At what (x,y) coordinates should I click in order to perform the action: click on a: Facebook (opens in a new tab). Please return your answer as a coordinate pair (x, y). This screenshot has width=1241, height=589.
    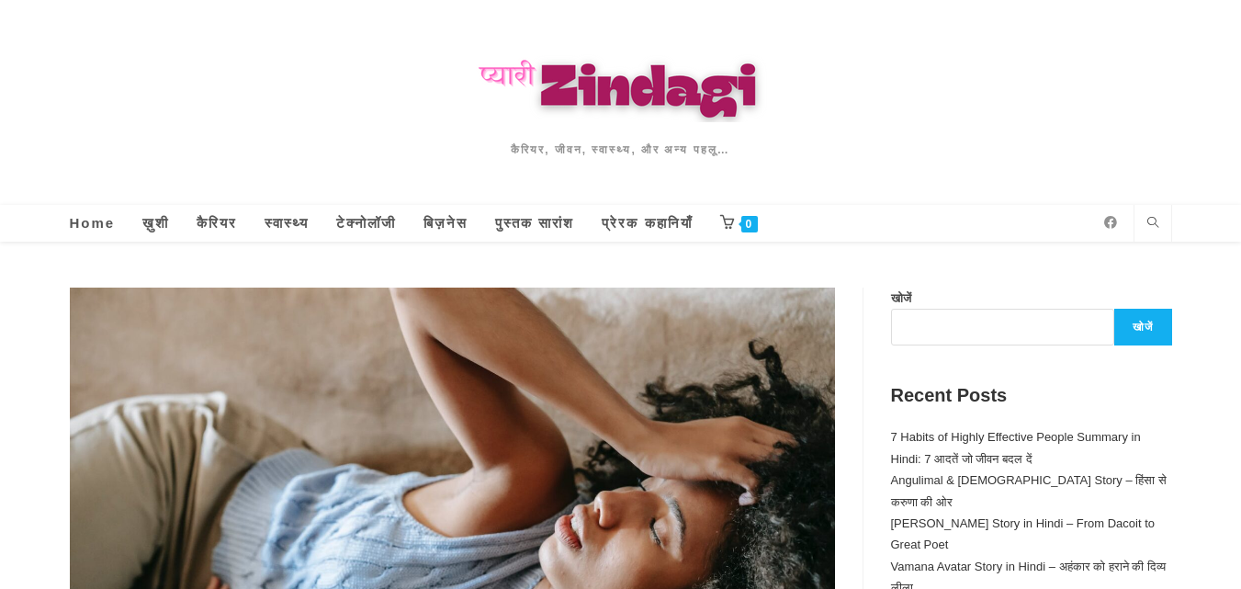
    Looking at the image, I should click on (1111, 222).